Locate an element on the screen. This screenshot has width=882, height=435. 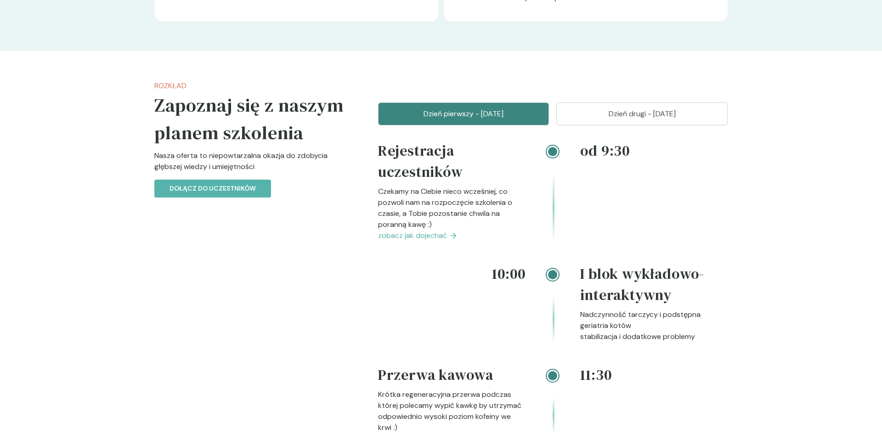
p: Nadczynność tarczycy i podstępna geriatria kotów is located at coordinates (653, 320).